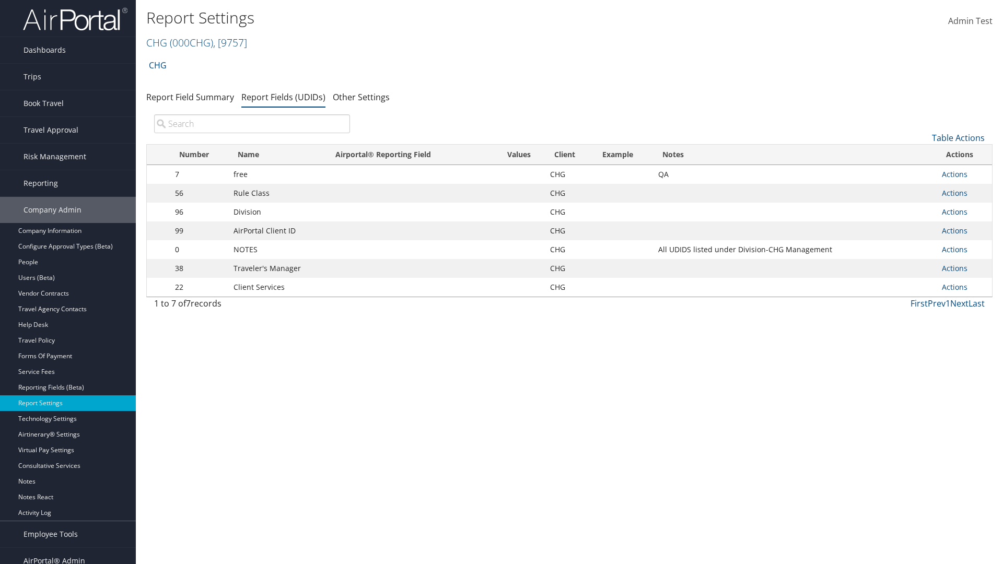 The height and width of the screenshot is (564, 1003). Describe the element at coordinates (936, 303) in the screenshot. I see `a: Prev` at that location.